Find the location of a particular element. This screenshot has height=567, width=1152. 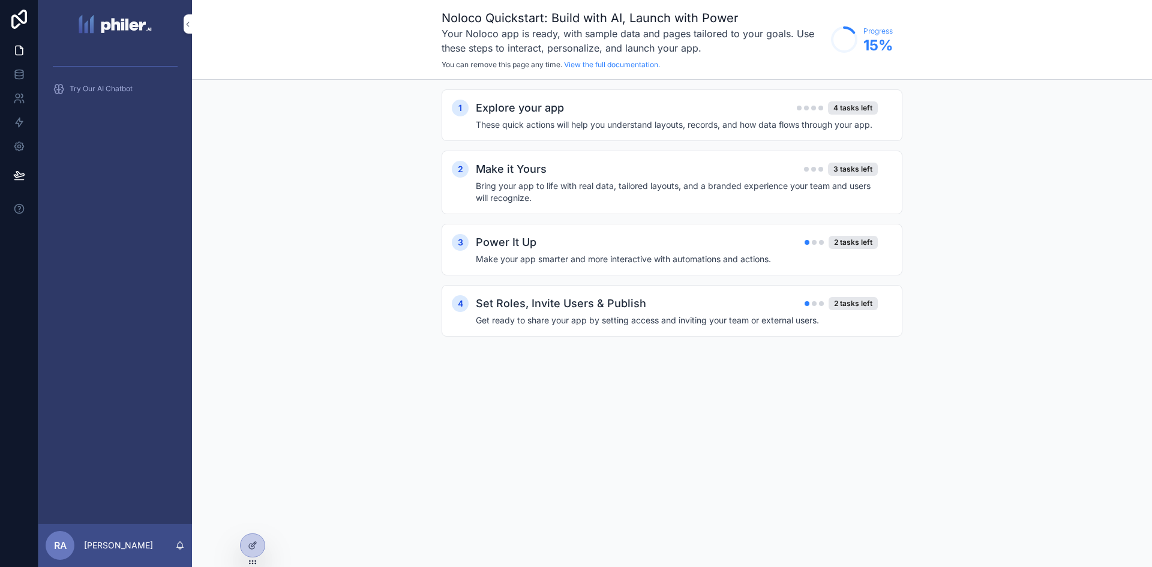

span: You can remove this page any time. is located at coordinates (502, 64).